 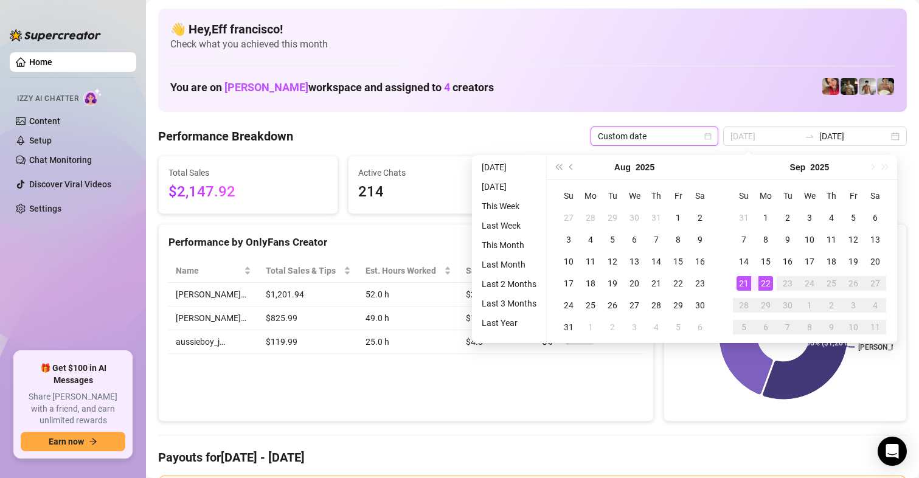 What do you see at coordinates (810, 262) in the screenshot?
I see `div: 17` at bounding box center [810, 262].